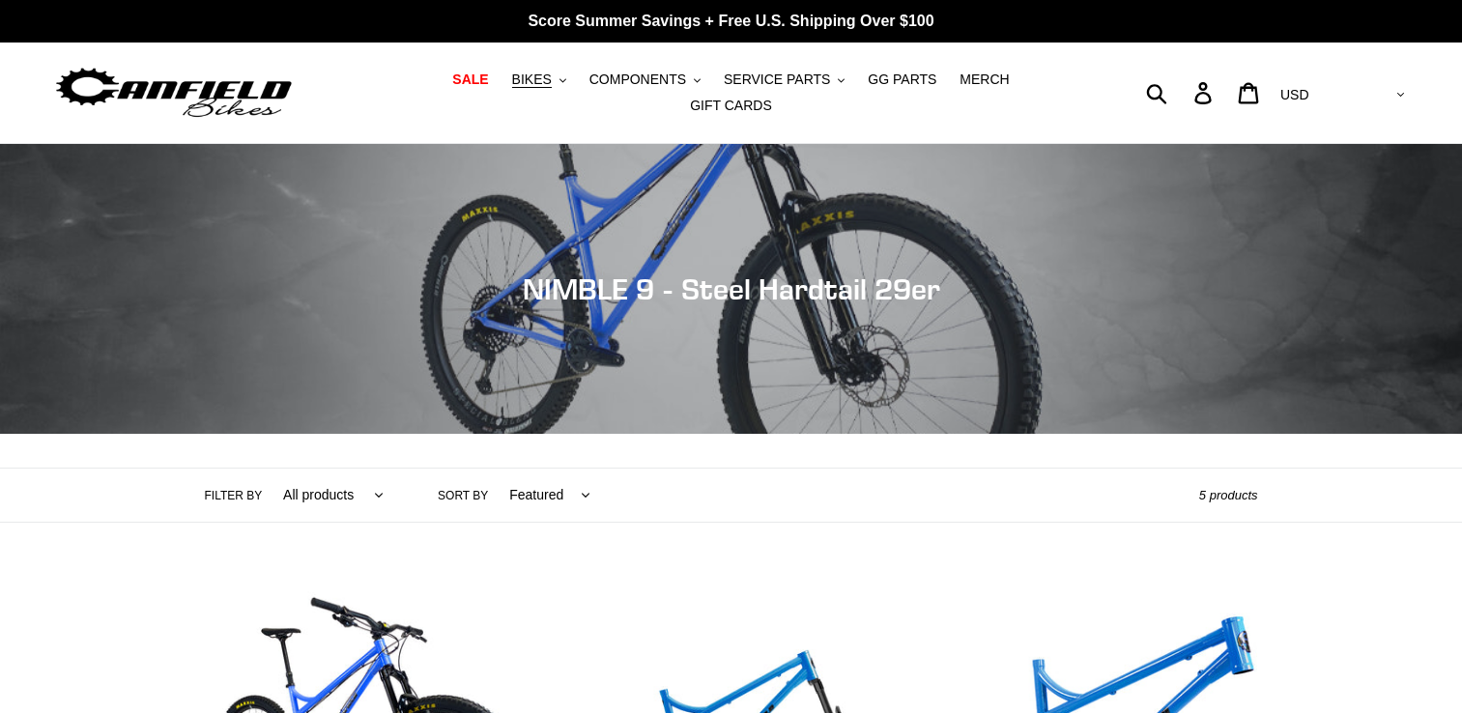 The image size is (1462, 713). Describe the element at coordinates (470, 79) in the screenshot. I see `a: SALE` at that location.